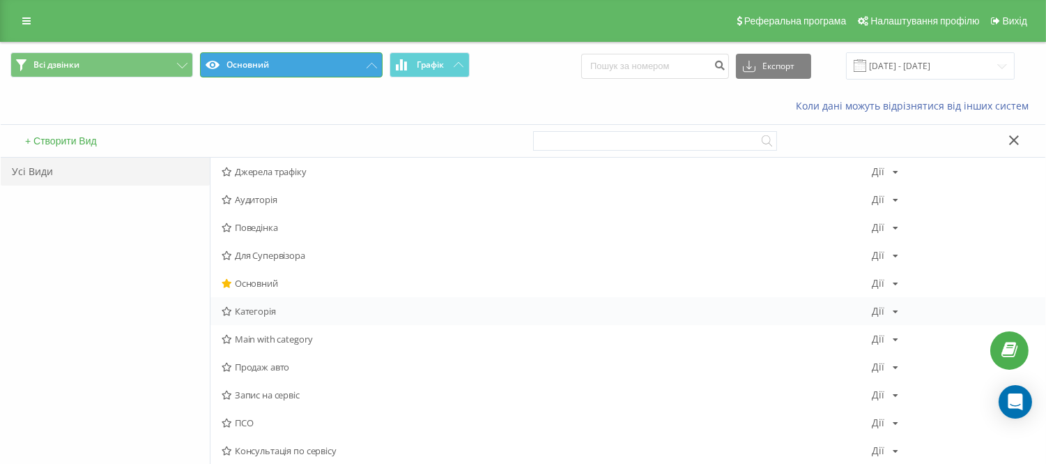  I want to click on span: Категорія, so click(547, 311).